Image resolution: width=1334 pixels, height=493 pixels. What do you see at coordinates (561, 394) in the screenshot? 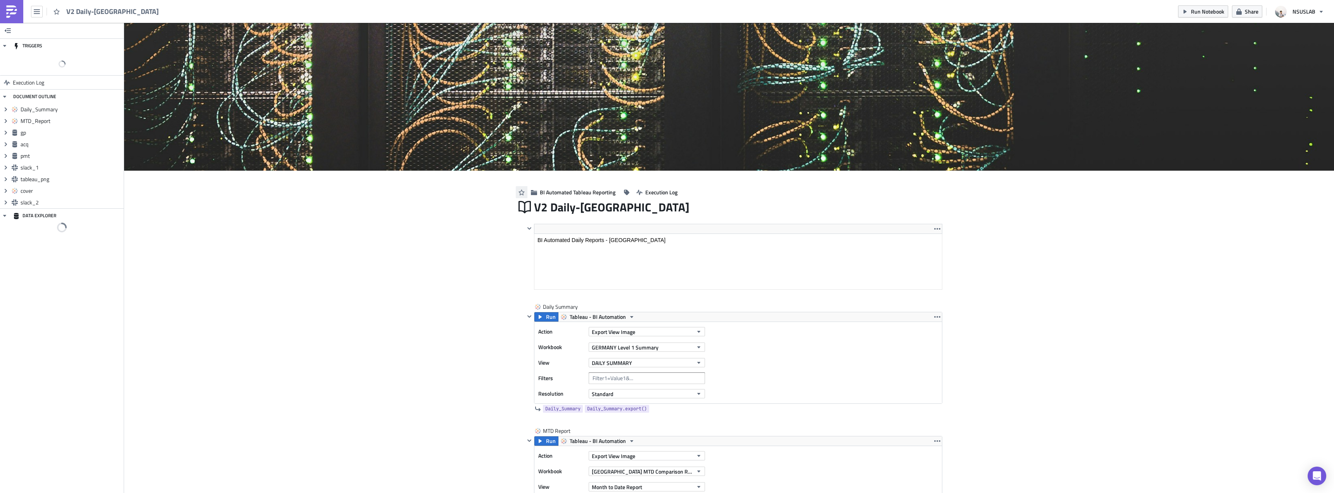
I see `label: Resolution` at bounding box center [561, 394].